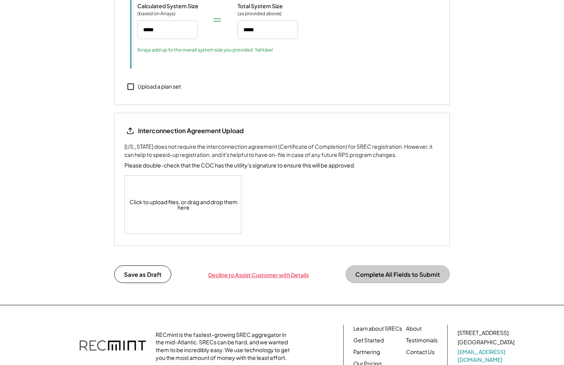 This screenshot has width=564, height=365. What do you see at coordinates (225, 346) in the screenshot?
I see `div: RECmint is the fastest-growing SREC aggregator in the mid-Atlantic. SRECs can be hard, and we wan...` at bounding box center [225, 346].